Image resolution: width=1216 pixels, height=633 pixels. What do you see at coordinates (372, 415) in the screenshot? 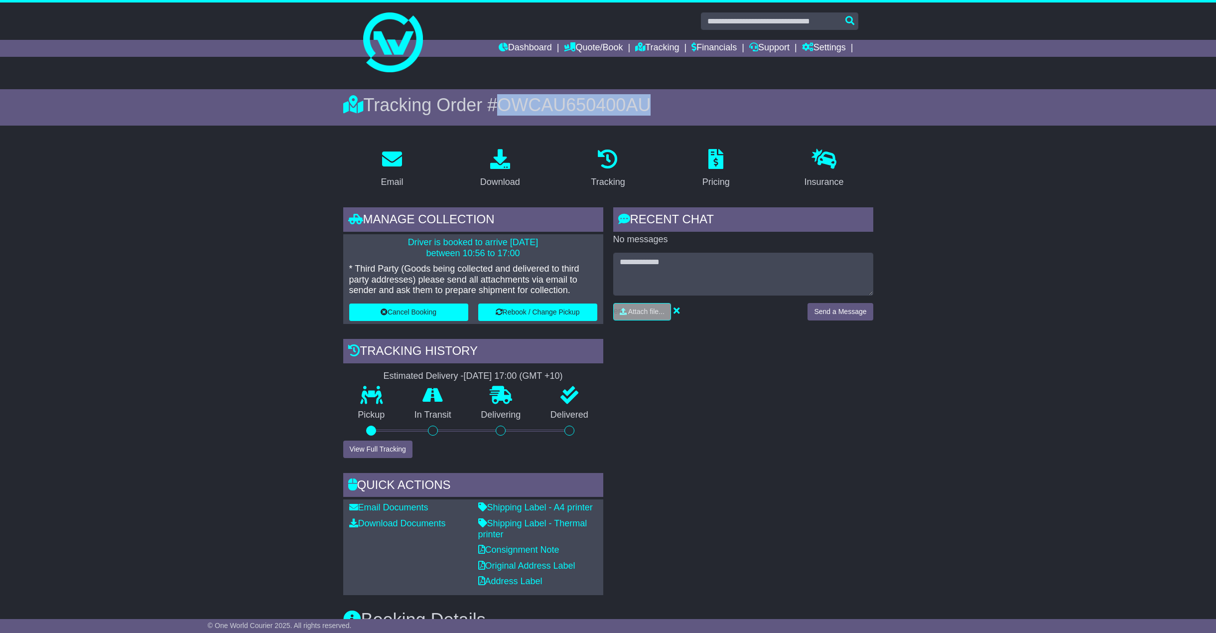
I see `p: Pickup` at bounding box center [372, 415].